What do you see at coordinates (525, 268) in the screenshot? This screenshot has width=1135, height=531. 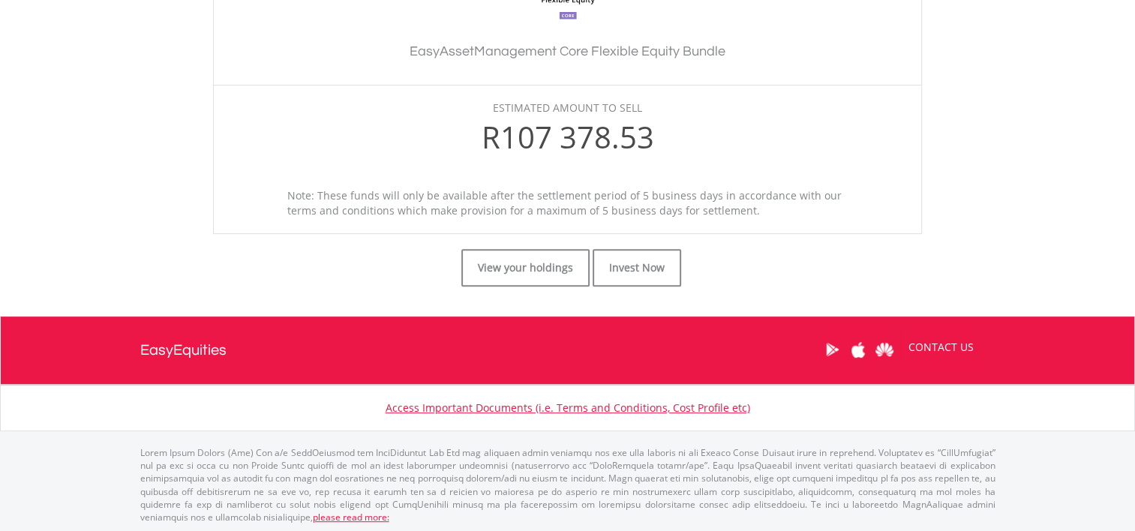 I see `a: View your holdings` at bounding box center [525, 268].